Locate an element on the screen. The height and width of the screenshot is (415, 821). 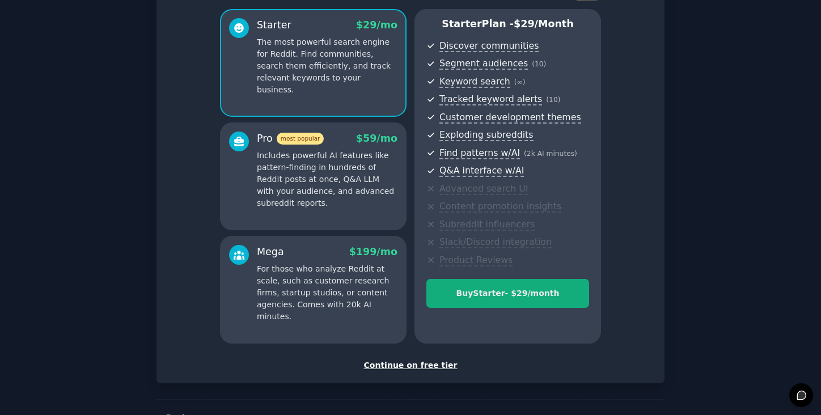
span: Slack/Discord integration is located at coordinates (496, 242).